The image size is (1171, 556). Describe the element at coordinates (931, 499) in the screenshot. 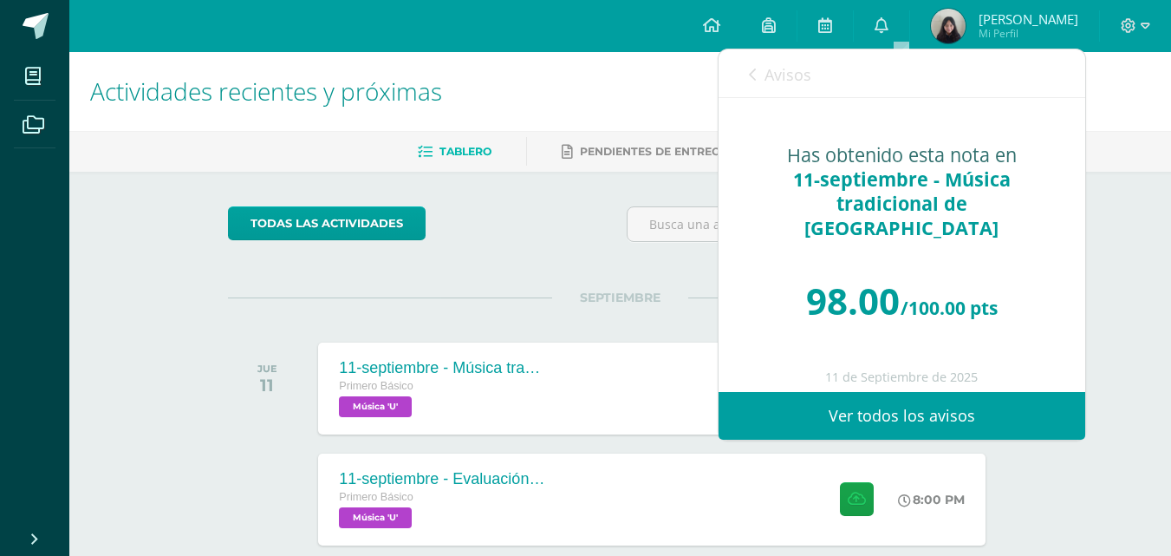

I see `div: 8:00 PM` at that location.